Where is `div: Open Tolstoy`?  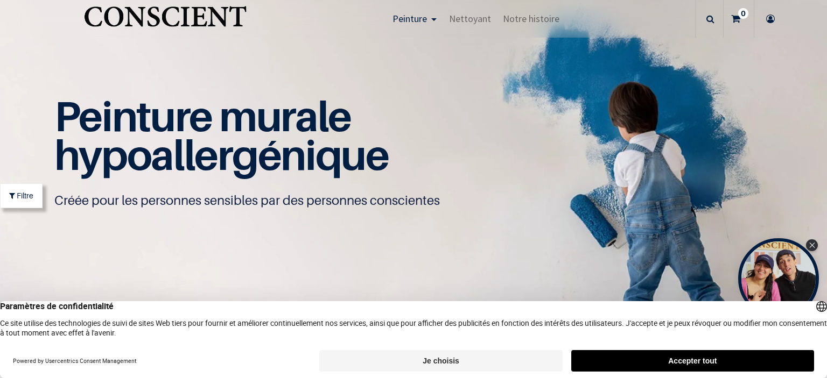 div: Open Tolstoy is located at coordinates (778, 279).